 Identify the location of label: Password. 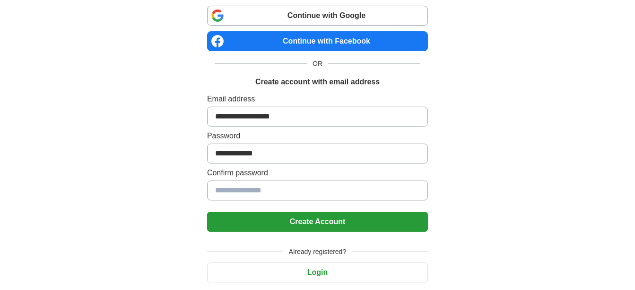
(317, 136).